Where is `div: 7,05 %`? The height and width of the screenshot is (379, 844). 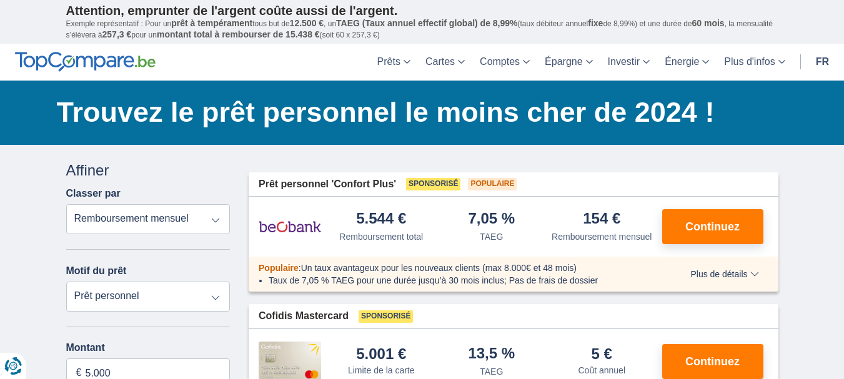 div: 7,05 % is located at coordinates (491, 219).